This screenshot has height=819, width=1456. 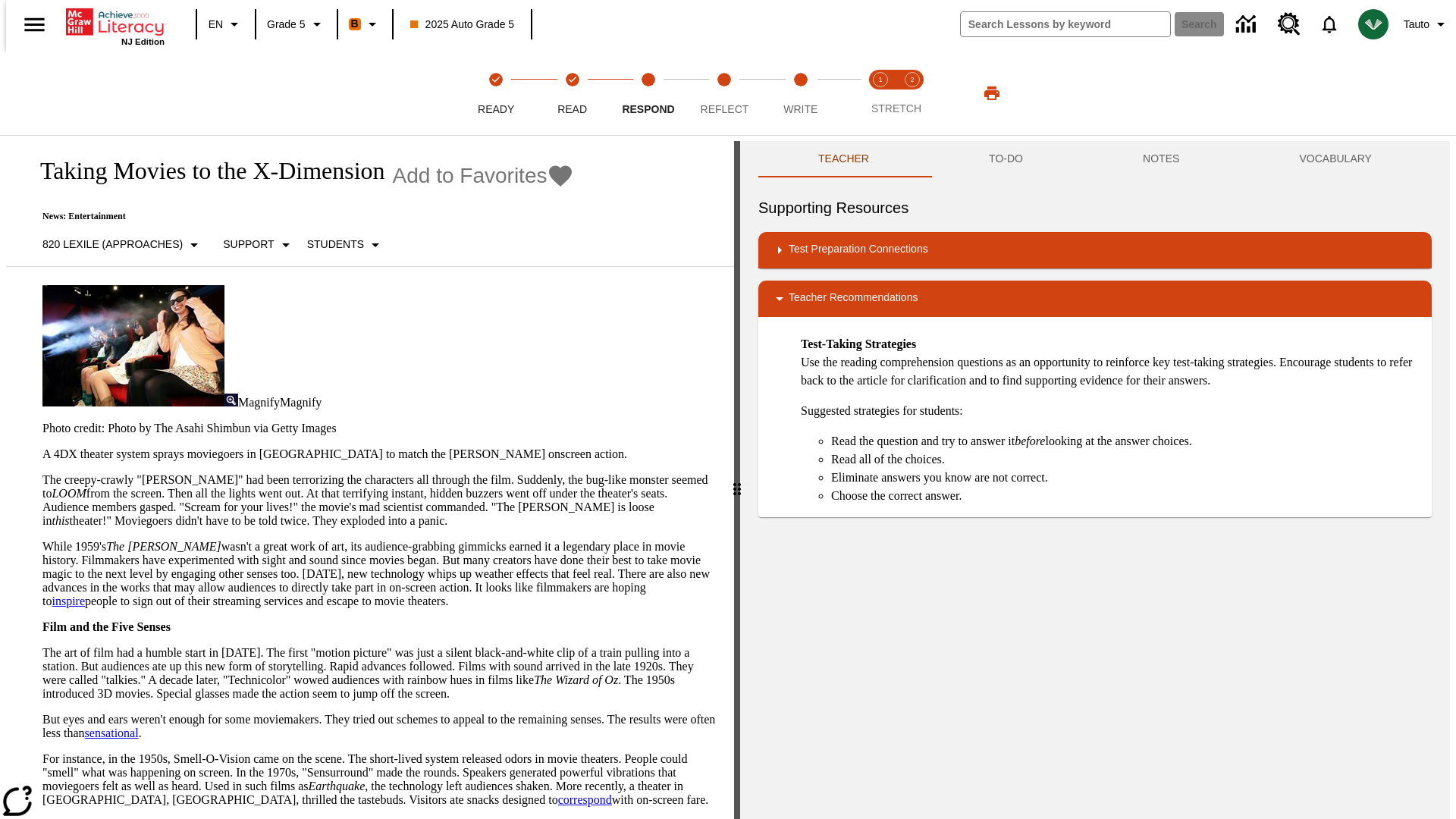 I want to click on em: The Wizard of Oz, so click(x=575, y=680).